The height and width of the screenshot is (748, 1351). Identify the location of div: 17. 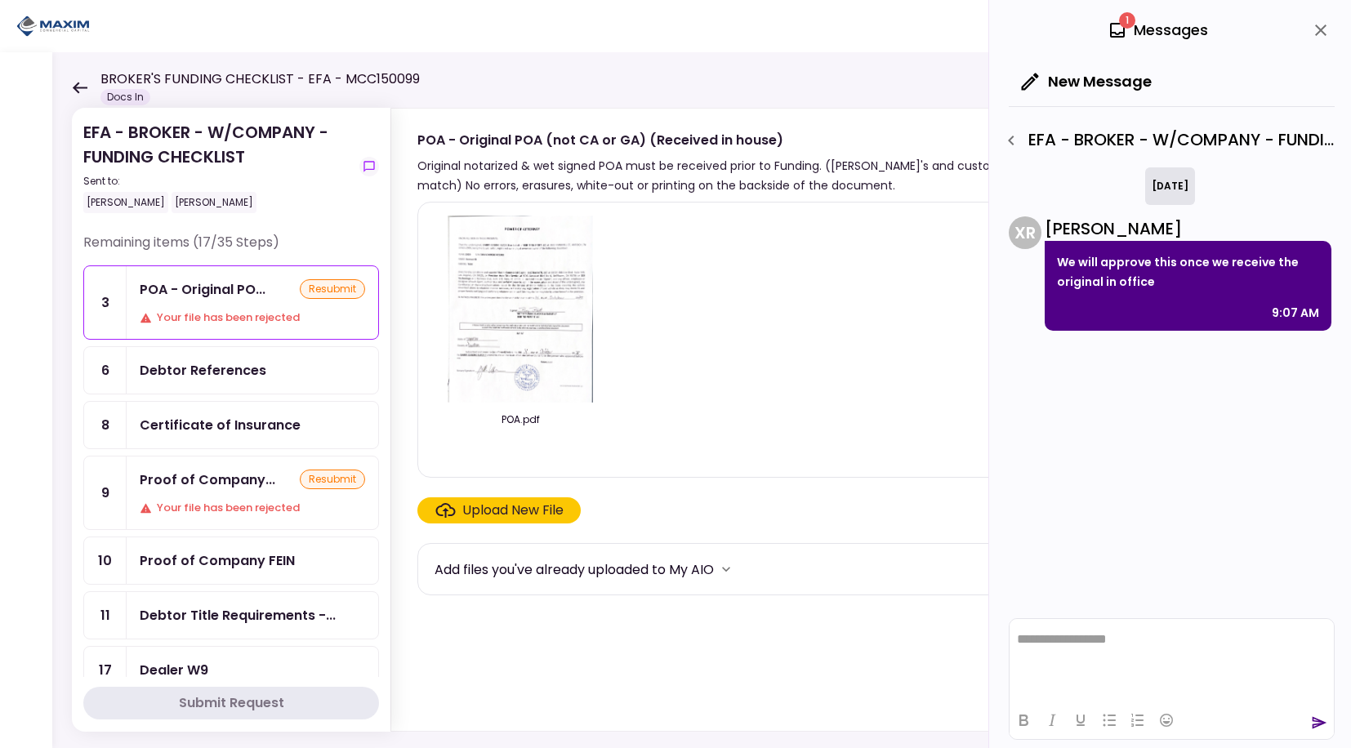
(105, 670).